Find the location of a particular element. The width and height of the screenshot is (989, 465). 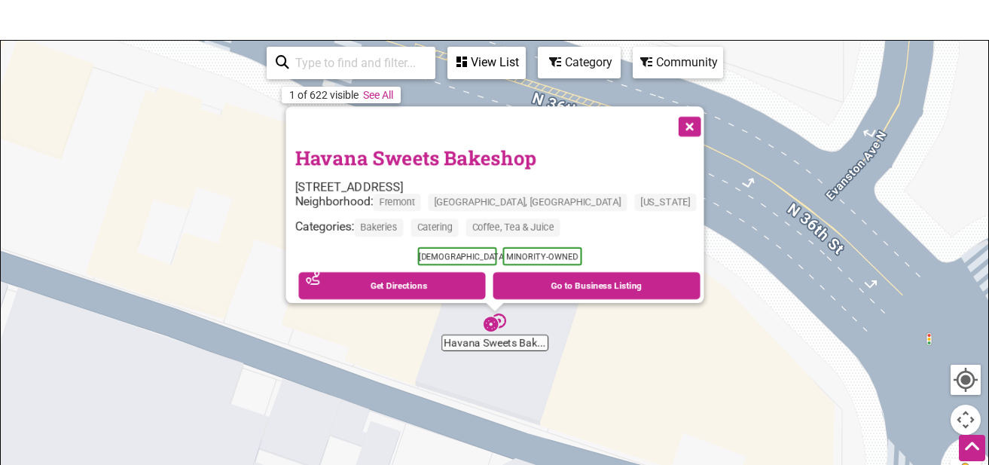

span: Coffee, Tea & Juice is located at coordinates (512, 227).